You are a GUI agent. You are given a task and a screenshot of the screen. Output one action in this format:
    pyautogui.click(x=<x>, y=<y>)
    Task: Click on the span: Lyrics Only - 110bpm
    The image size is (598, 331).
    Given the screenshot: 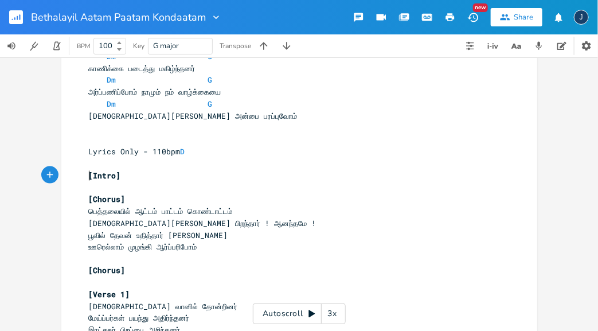 What is the action you would take?
    pyautogui.click(x=137, y=151)
    